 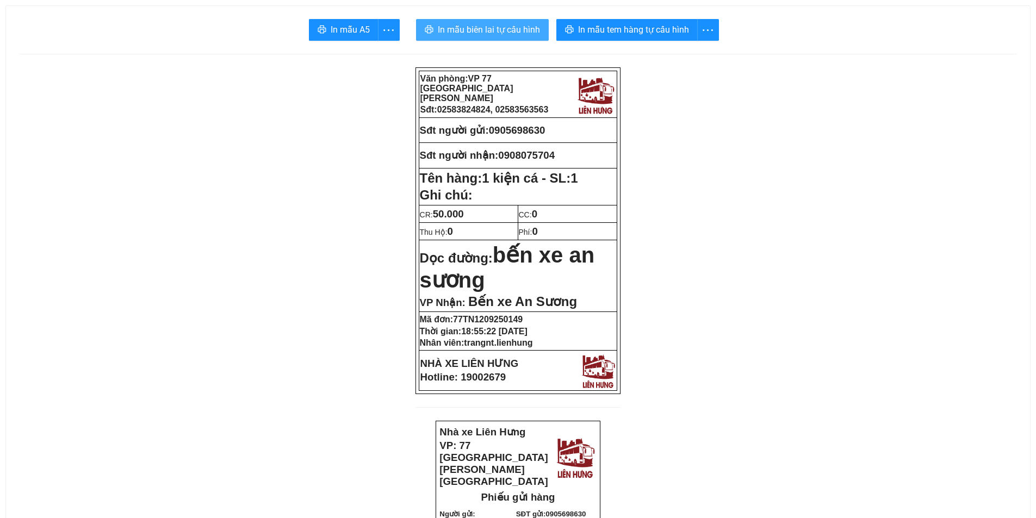 I want to click on span: bến xe an sương, so click(x=507, y=267).